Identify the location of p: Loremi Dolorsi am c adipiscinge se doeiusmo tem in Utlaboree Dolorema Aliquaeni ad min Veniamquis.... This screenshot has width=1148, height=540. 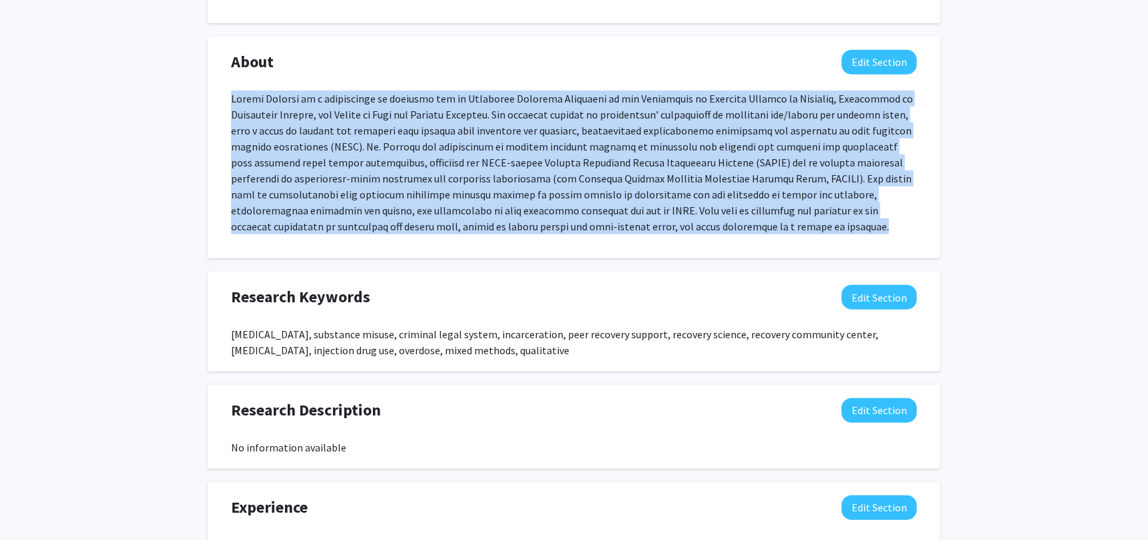
(574, 162).